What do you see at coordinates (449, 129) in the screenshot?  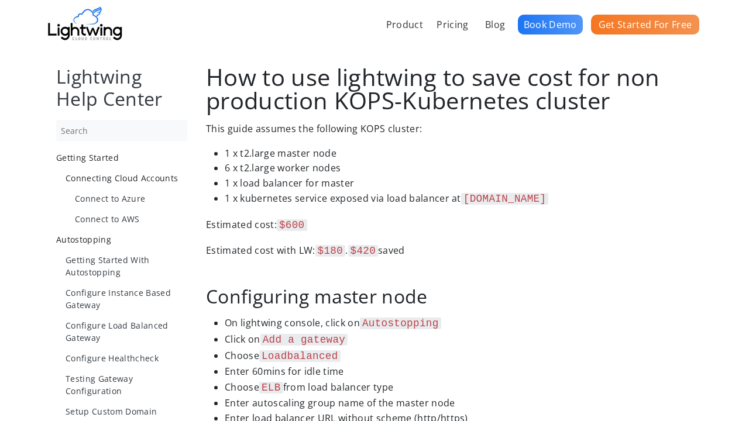 I see `p: This guide assumes the following KOPS cluster:` at bounding box center [449, 129].